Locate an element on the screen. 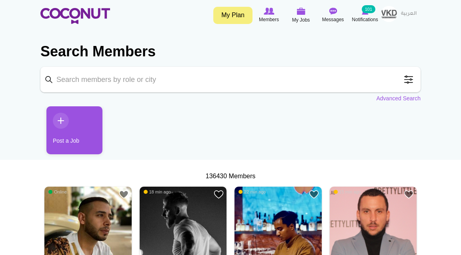 The height and width of the screenshot is (255, 461). a: My Plan is located at coordinates (233, 15).